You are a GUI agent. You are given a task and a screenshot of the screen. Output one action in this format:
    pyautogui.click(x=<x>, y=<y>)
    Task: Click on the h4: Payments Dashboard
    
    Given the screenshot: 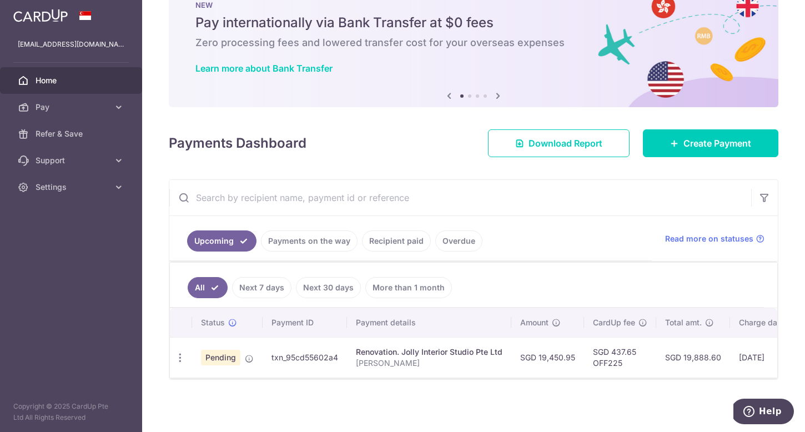 What is the action you would take?
    pyautogui.click(x=238, y=143)
    